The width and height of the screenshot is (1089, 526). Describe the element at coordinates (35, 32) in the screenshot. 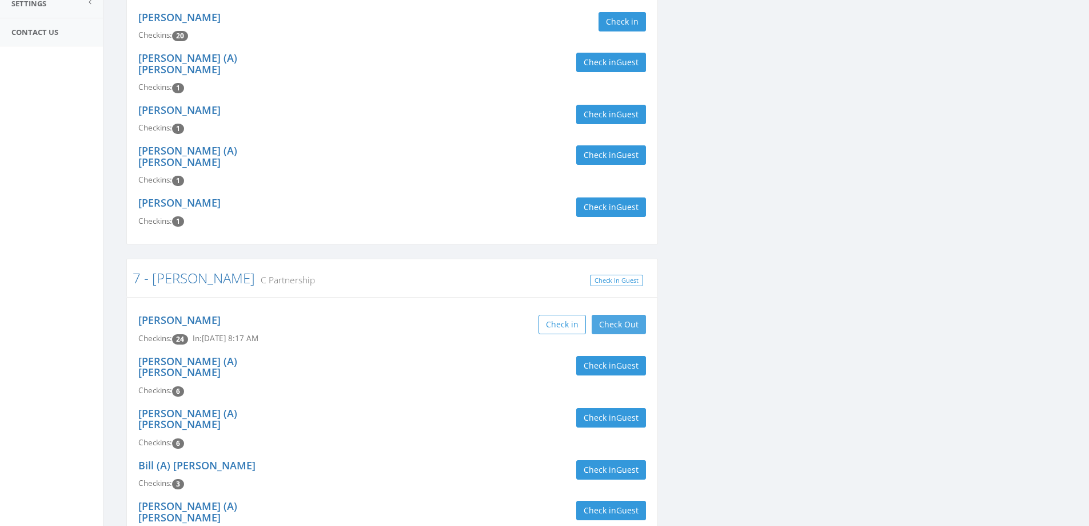

I see `span: Contact Us` at that location.